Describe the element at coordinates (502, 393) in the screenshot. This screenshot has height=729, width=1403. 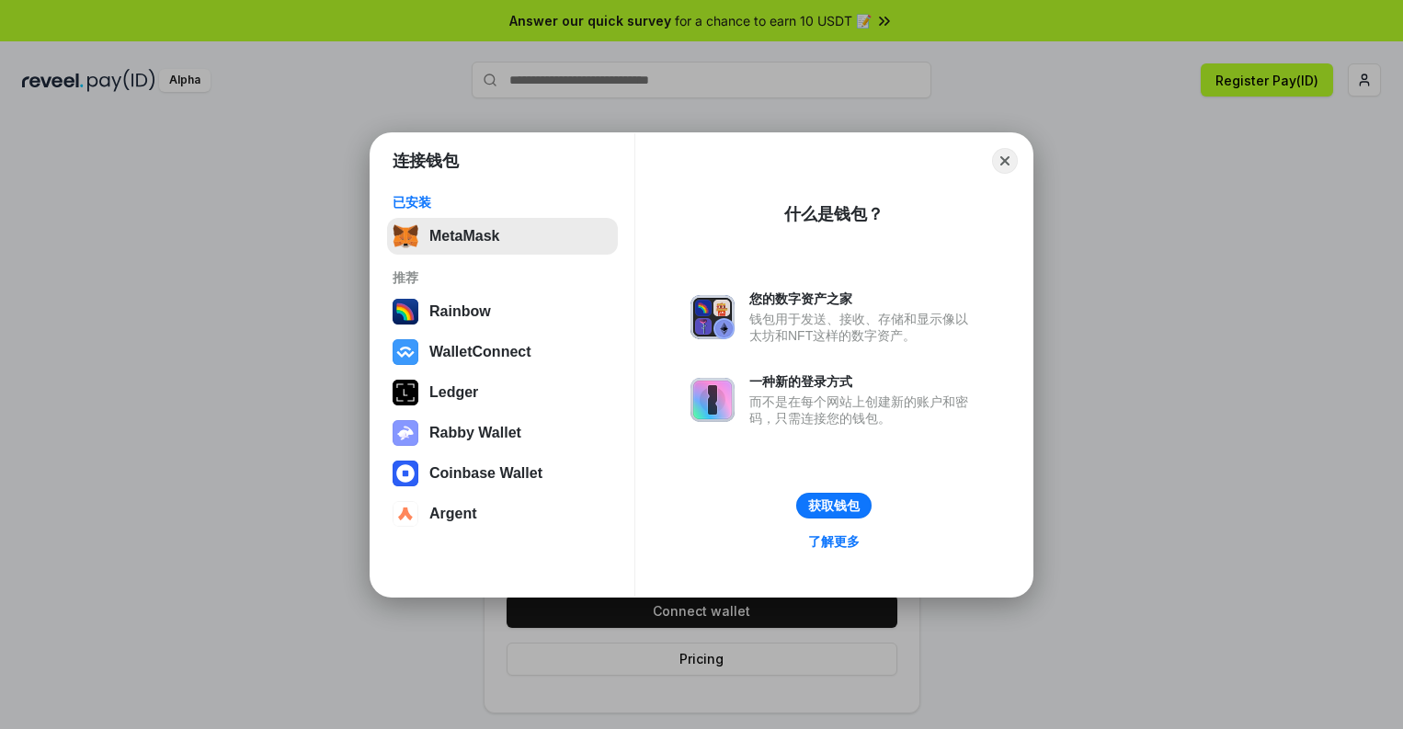
I see `button: Ledger` at that location.